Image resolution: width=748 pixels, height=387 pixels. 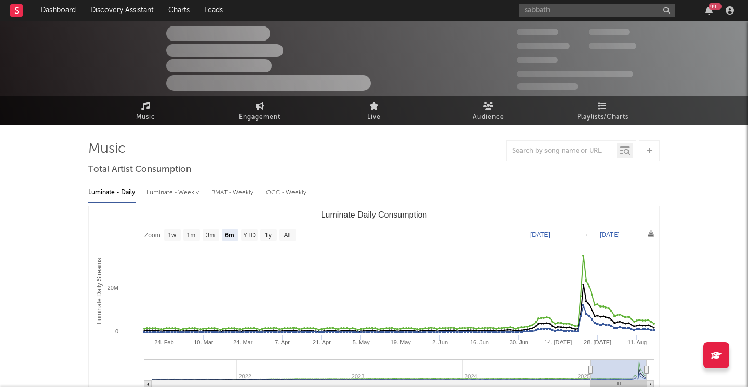 What do you see at coordinates (637, 342) in the screenshot?
I see `text: 11. Aug` at bounding box center [637, 342].